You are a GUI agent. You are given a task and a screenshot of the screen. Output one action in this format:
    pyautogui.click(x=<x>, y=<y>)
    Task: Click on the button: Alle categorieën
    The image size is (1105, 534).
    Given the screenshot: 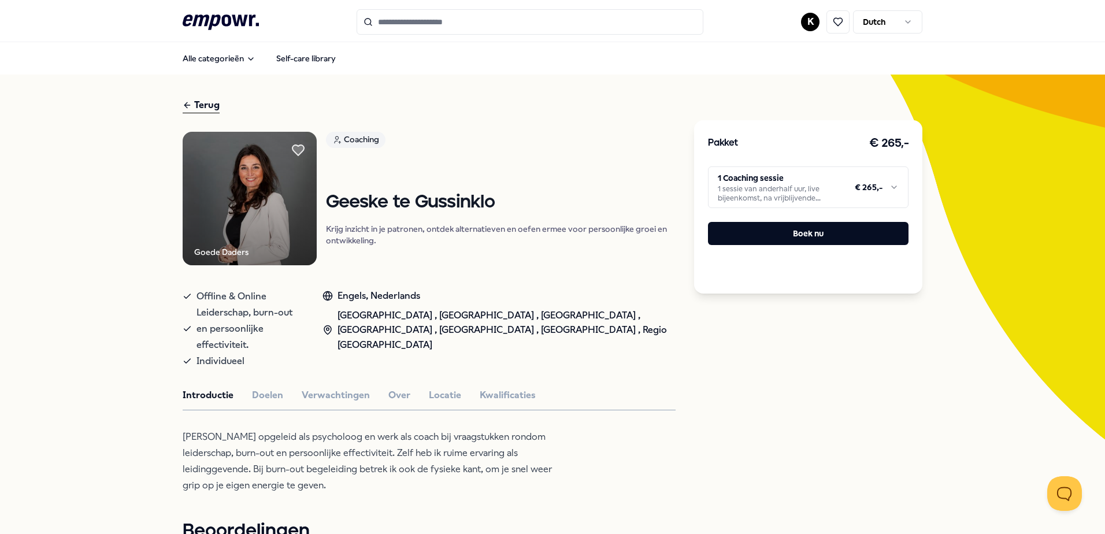 What is the action you would take?
    pyautogui.click(x=219, y=58)
    